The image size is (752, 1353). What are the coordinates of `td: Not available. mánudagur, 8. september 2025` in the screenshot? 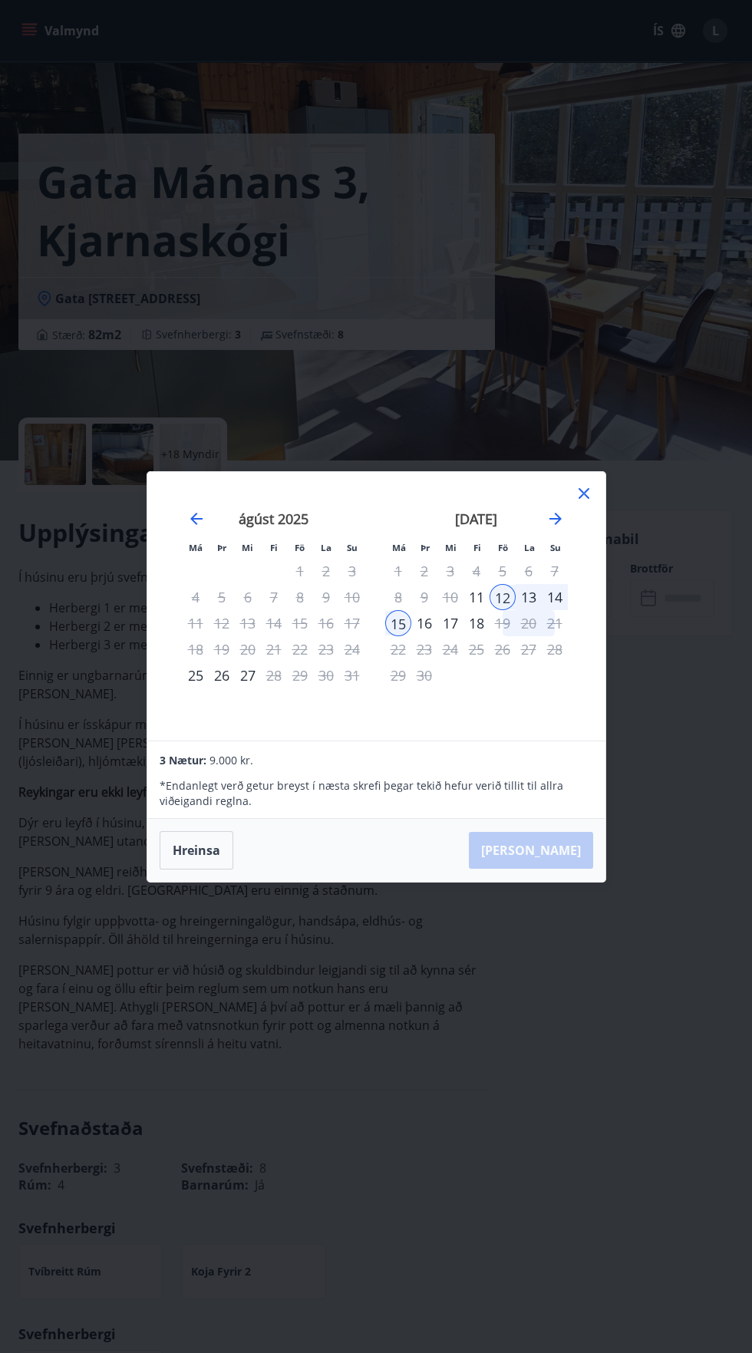 It's located at (398, 597).